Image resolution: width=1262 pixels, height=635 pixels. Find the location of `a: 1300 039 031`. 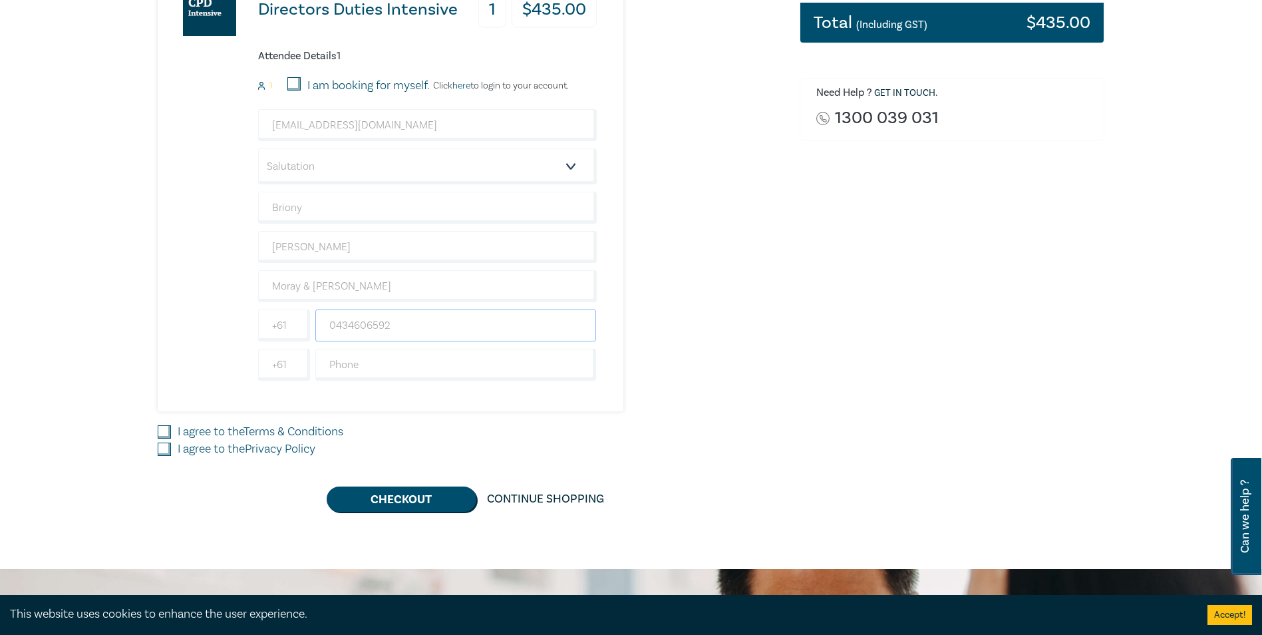

a: 1300 039 031 is located at coordinates (887, 118).